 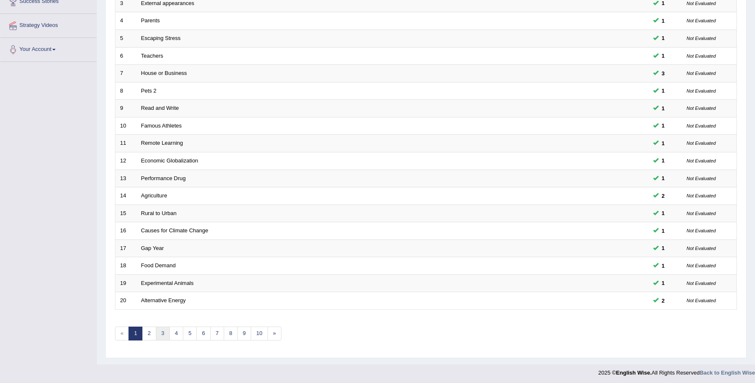 What do you see at coordinates (126, 196) in the screenshot?
I see `td: 14` at bounding box center [126, 196].